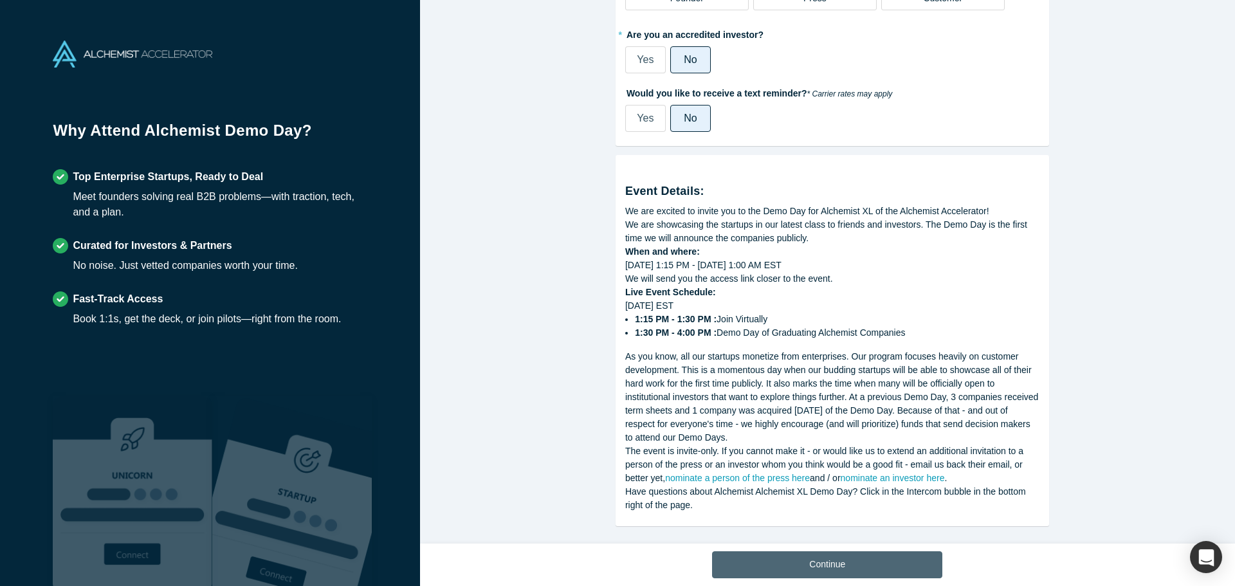 The width and height of the screenshot is (1235, 586). I want to click on li: Join Virtually, so click(837, 319).